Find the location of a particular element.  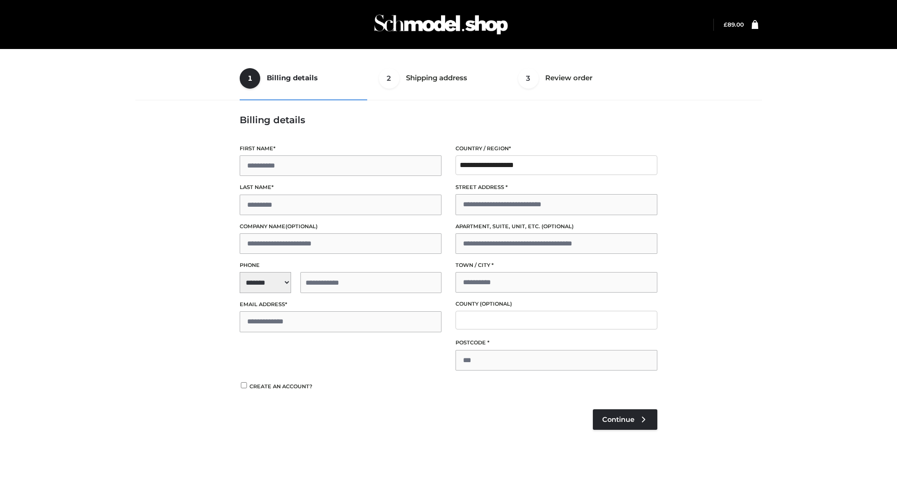

label: Postcode is located at coordinates (556, 343).